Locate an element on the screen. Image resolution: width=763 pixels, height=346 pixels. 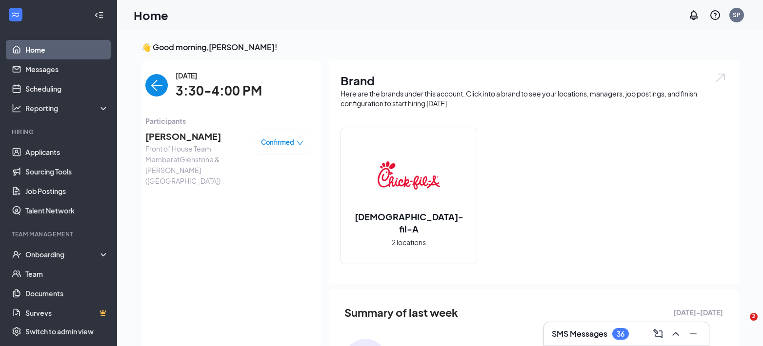
div: Hiring is located at coordinates (59, 132).